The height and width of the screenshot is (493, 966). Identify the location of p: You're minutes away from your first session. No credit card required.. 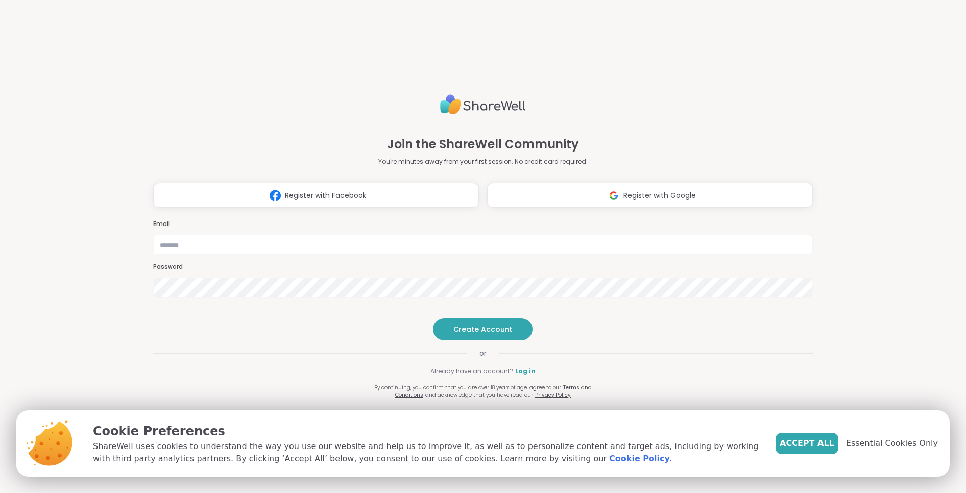
(483, 162).